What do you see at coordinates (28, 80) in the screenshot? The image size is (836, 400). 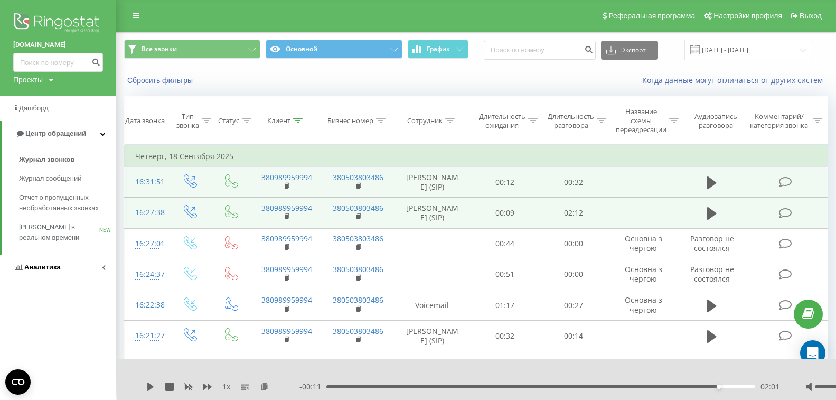 I see `div: Проекты` at bounding box center [28, 80].